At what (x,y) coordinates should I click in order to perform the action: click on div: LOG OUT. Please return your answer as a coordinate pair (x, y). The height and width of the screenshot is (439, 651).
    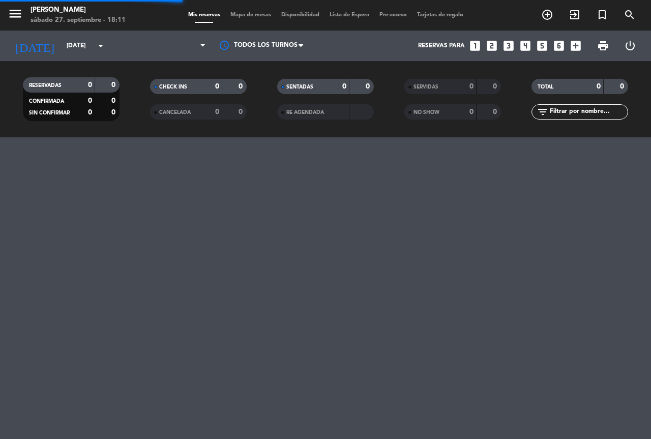
    Looking at the image, I should click on (630, 46).